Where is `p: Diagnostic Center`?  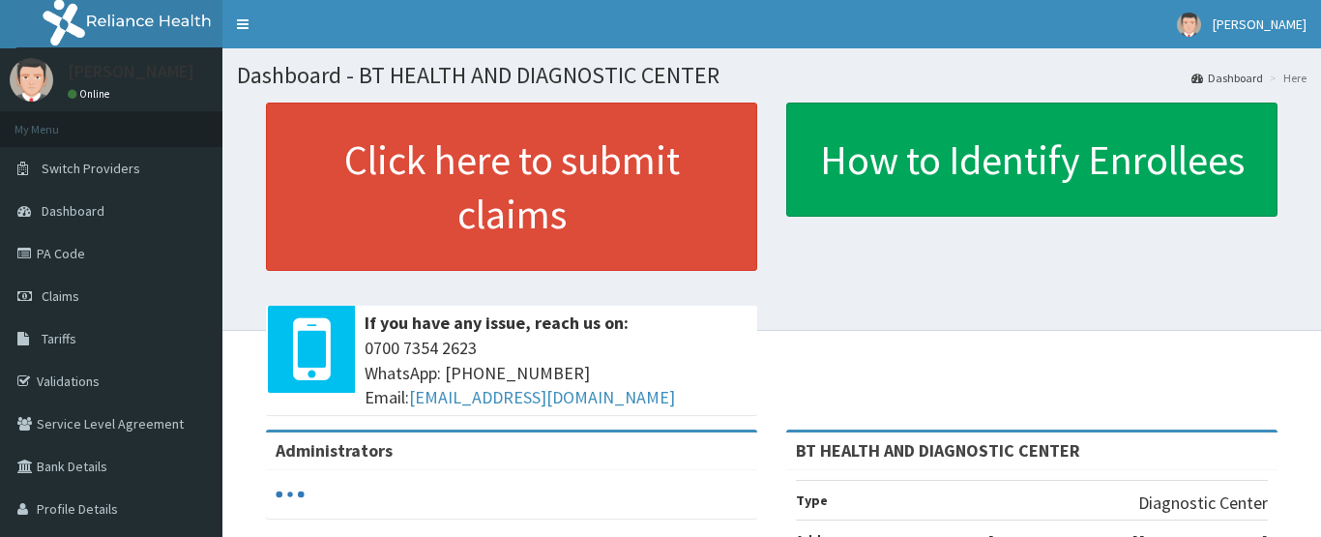
p: Diagnostic Center is located at coordinates (1203, 503).